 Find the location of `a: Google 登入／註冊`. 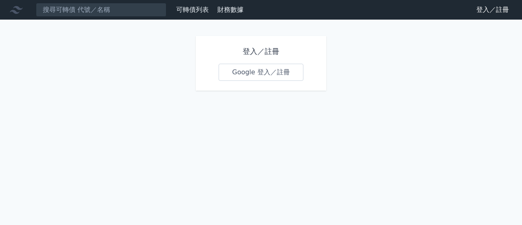

a: Google 登入／註冊 is located at coordinates (261, 72).